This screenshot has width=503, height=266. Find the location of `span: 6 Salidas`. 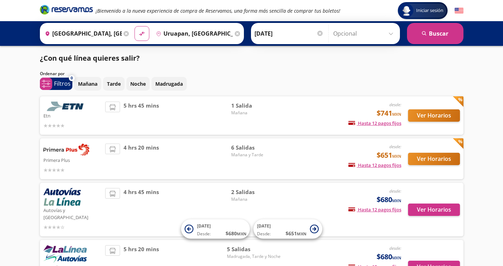

span: 6 Salidas is located at coordinates (256, 148).